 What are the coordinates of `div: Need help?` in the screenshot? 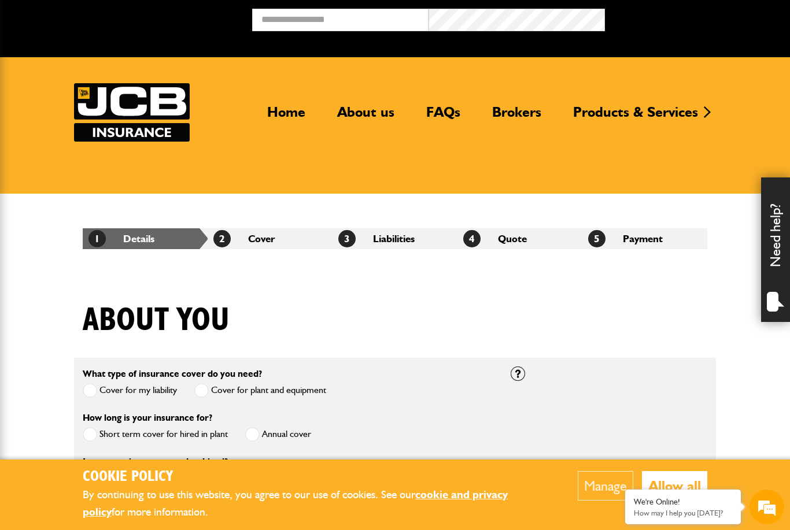 It's located at (776, 250).